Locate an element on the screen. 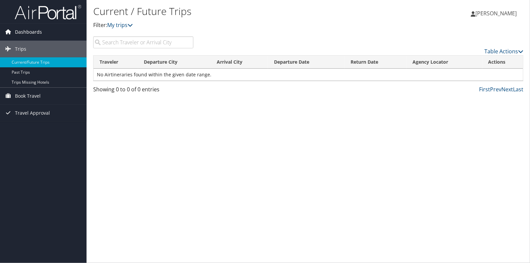 Image resolution: width=530 pixels, height=263 pixels. span: Dashboards is located at coordinates (28, 32).